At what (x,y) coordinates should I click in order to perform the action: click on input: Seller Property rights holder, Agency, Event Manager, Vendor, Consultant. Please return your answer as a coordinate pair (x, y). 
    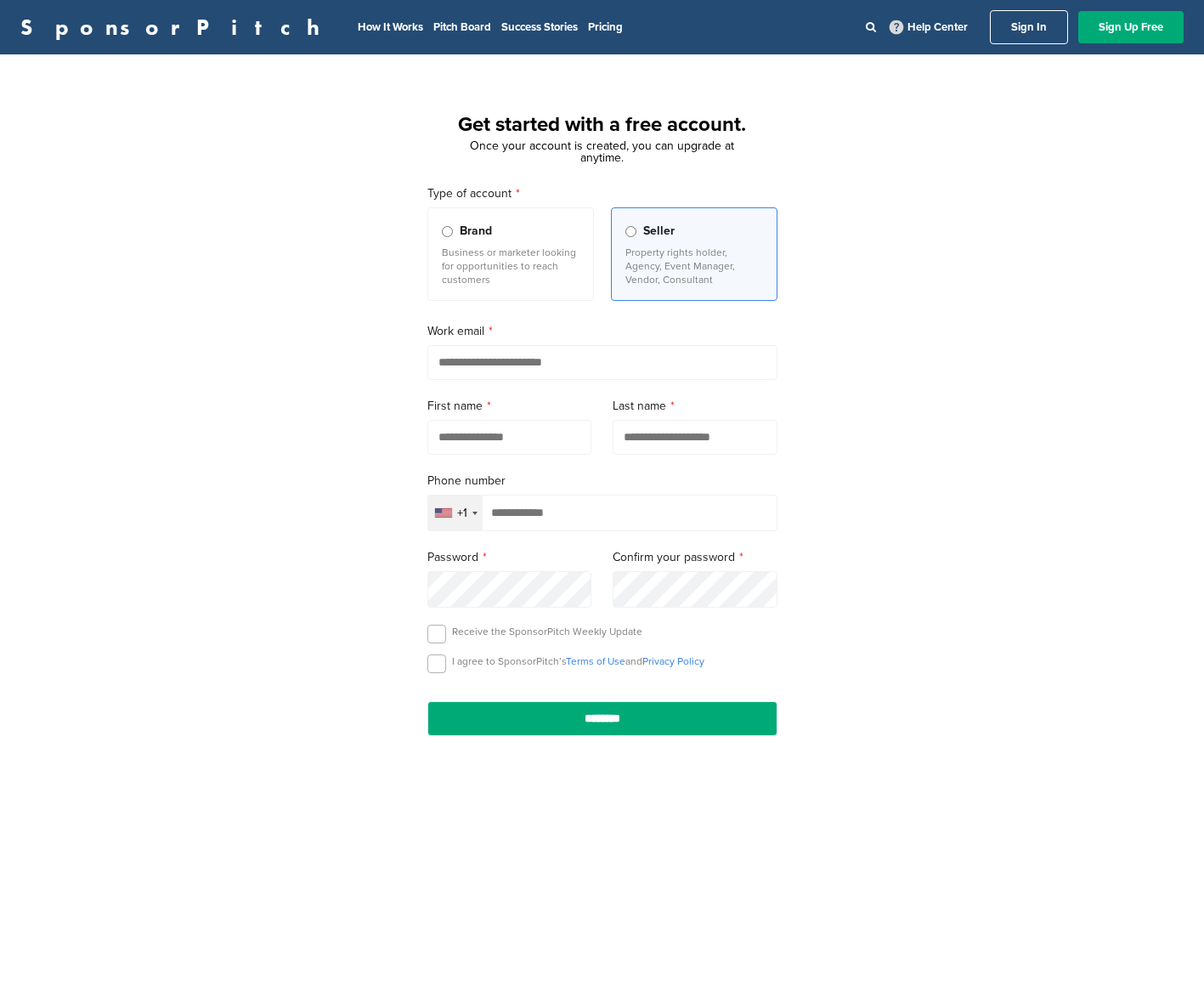
    Looking at the image, I should click on (631, 232).